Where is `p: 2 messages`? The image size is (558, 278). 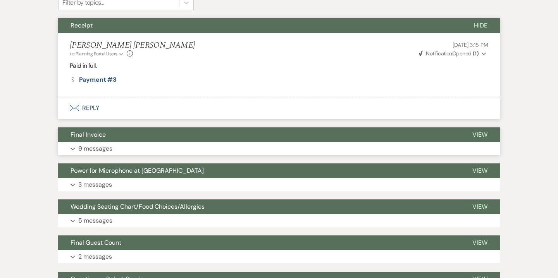
p: 2 messages is located at coordinates (95, 257).